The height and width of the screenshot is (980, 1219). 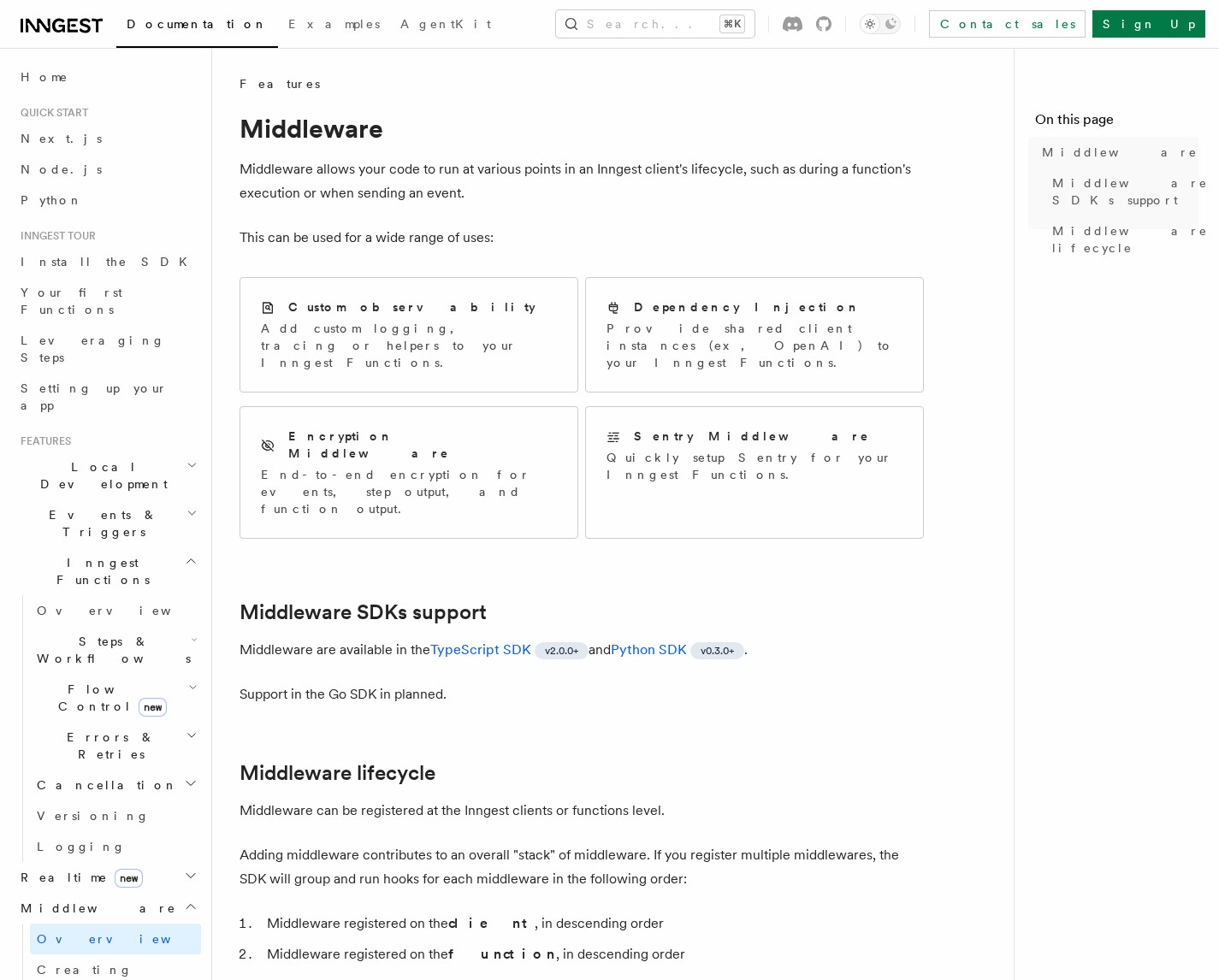 What do you see at coordinates (409, 492) in the screenshot?
I see `p: End-to-end encryption for events, step output, and function output.` at bounding box center [409, 492].